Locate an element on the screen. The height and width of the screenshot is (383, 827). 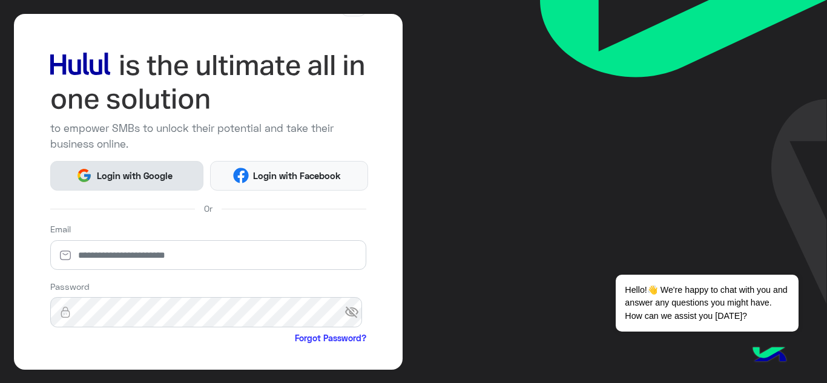
a: Forgot Password? is located at coordinates (330, 338).